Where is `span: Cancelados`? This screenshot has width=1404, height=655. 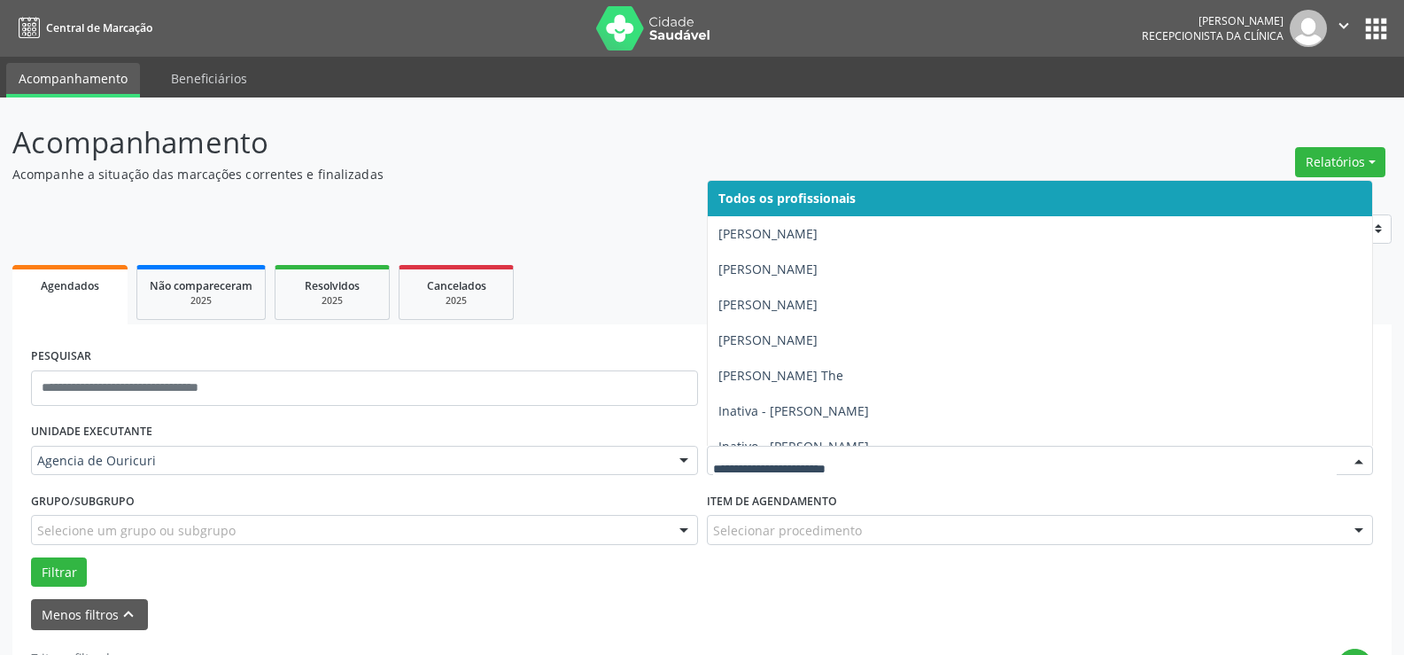
span: Cancelados is located at coordinates (456, 285).